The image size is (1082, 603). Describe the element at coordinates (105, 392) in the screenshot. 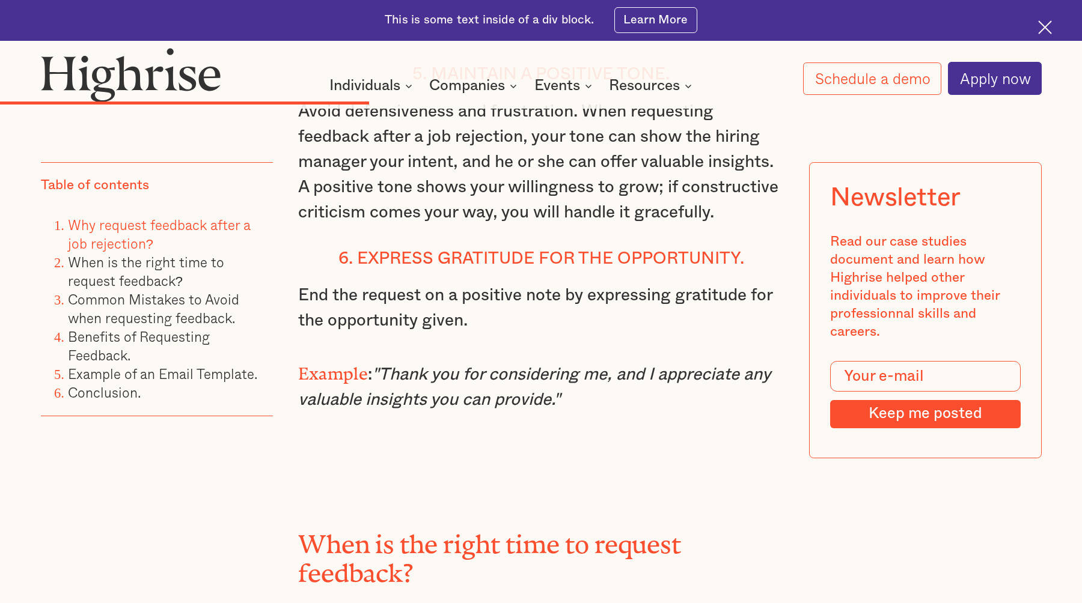

I see `a: Conclusion.` at that location.